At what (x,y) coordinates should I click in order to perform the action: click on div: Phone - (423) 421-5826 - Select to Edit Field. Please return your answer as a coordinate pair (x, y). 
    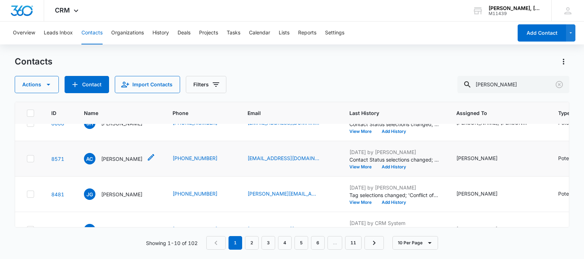
    Looking at the image, I should click on (201, 194).